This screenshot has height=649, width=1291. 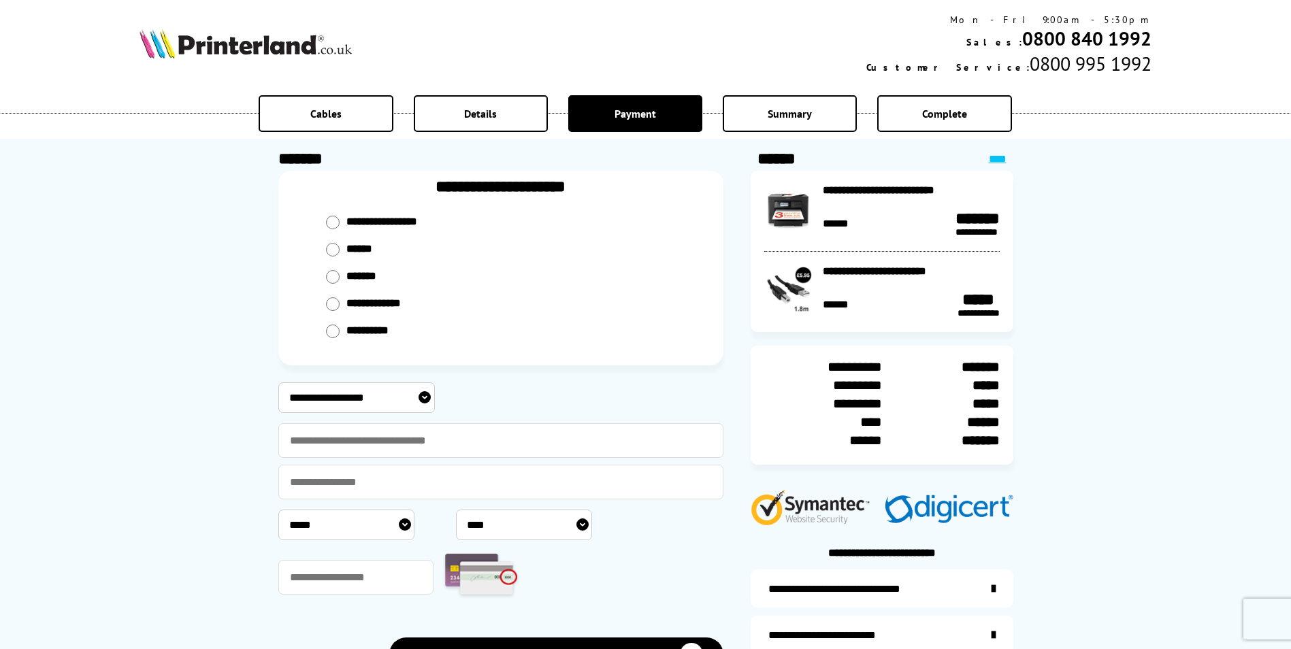 I want to click on span: Sales:, so click(x=995, y=42).